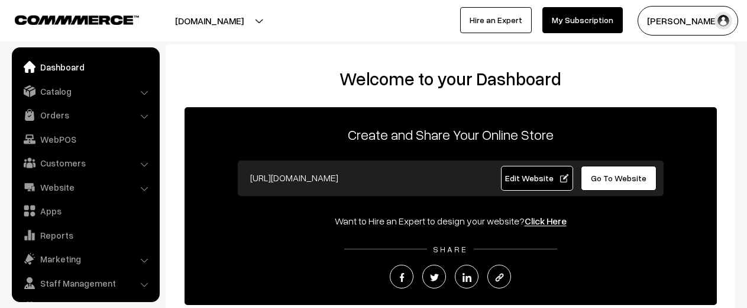  What do you see at coordinates (85, 211) in the screenshot?
I see `a: Apps` at bounding box center [85, 211].